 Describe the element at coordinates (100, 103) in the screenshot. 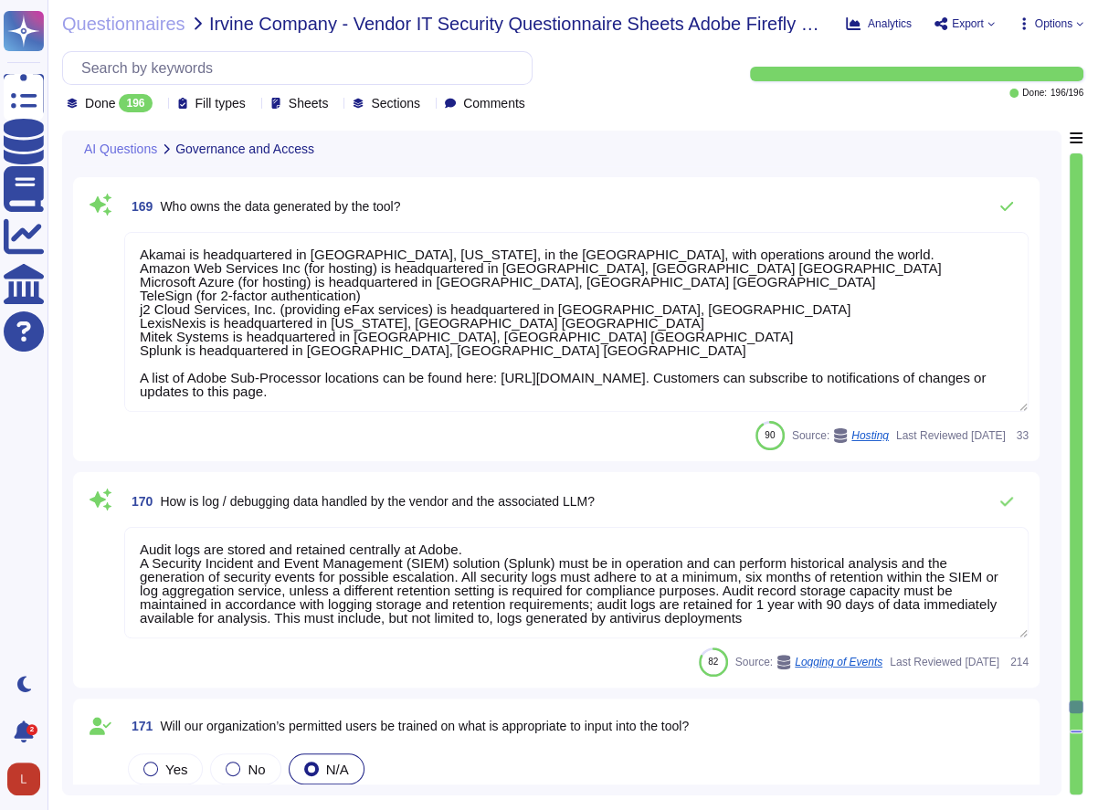

I see `span: Done` at that location.